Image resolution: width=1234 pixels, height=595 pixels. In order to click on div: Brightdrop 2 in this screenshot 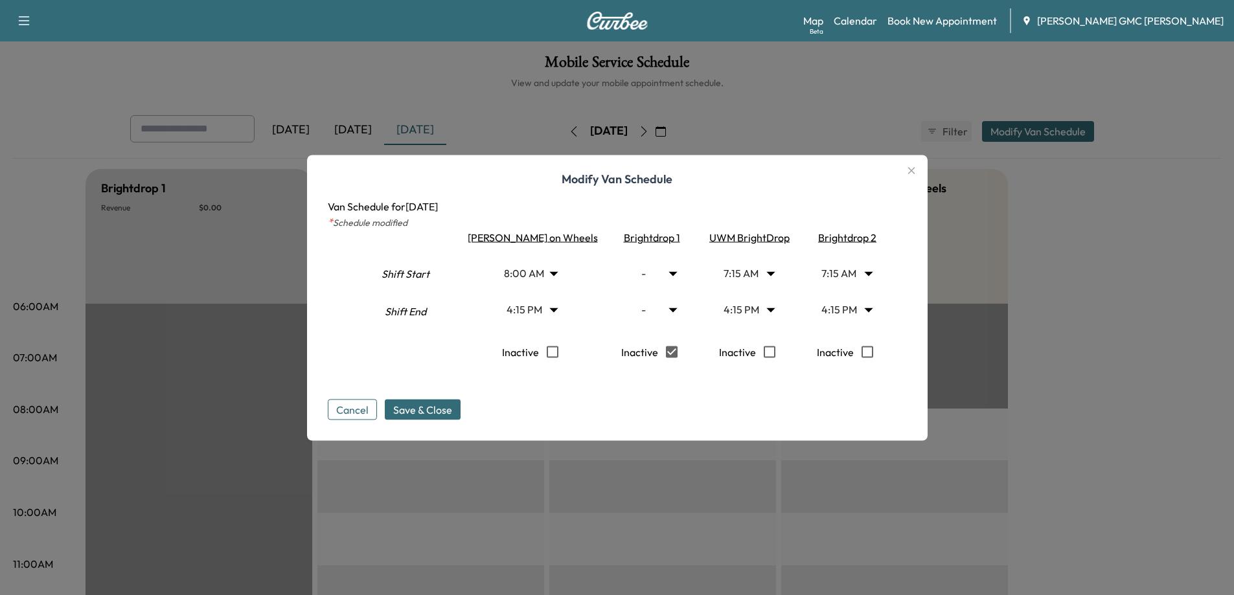, I will do `click(845, 237)`.